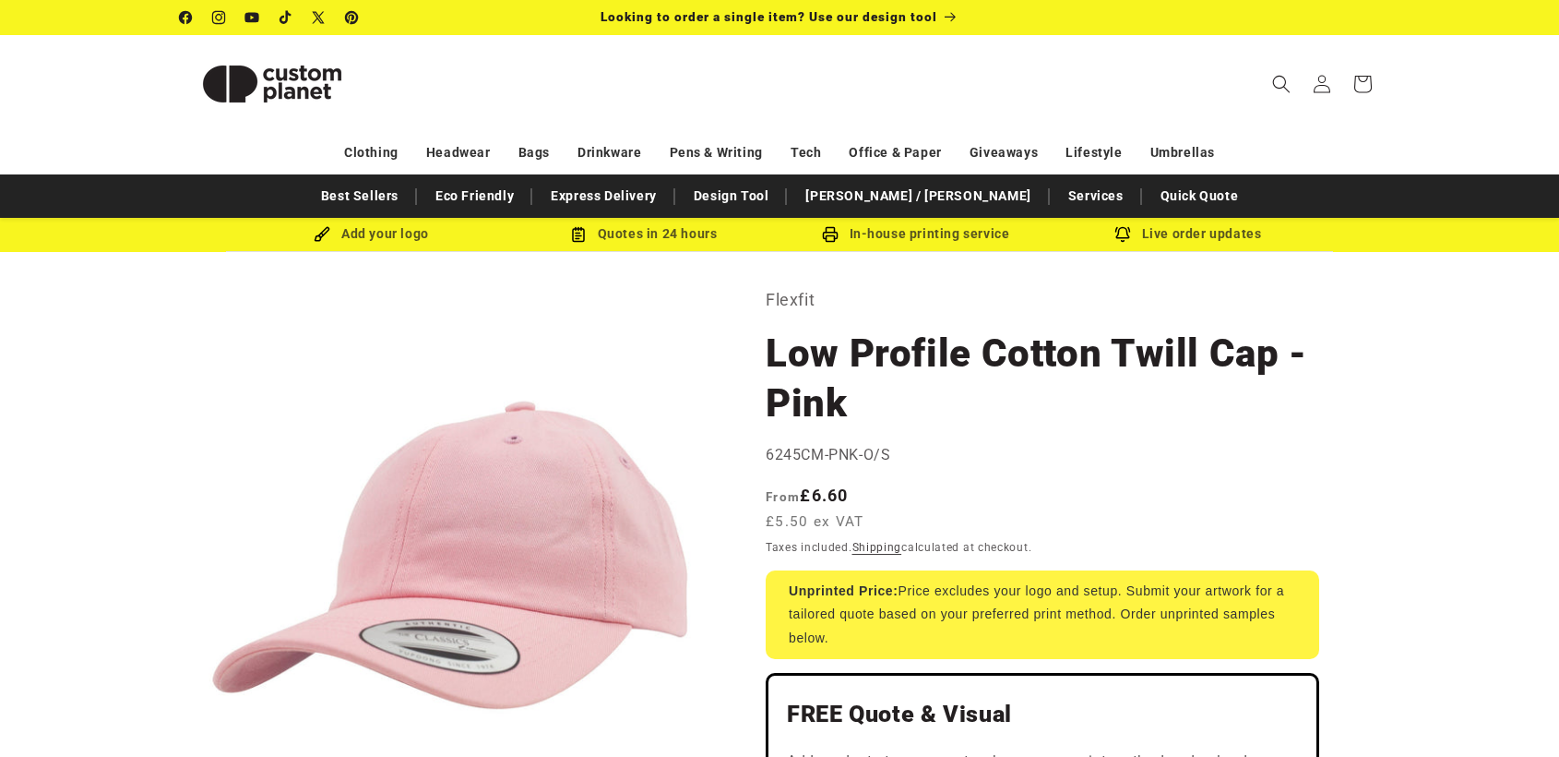 Image resolution: width=1559 pixels, height=757 pixels. What do you see at coordinates (1043, 300) in the screenshot?
I see `p: Flexfit` at bounding box center [1043, 300].